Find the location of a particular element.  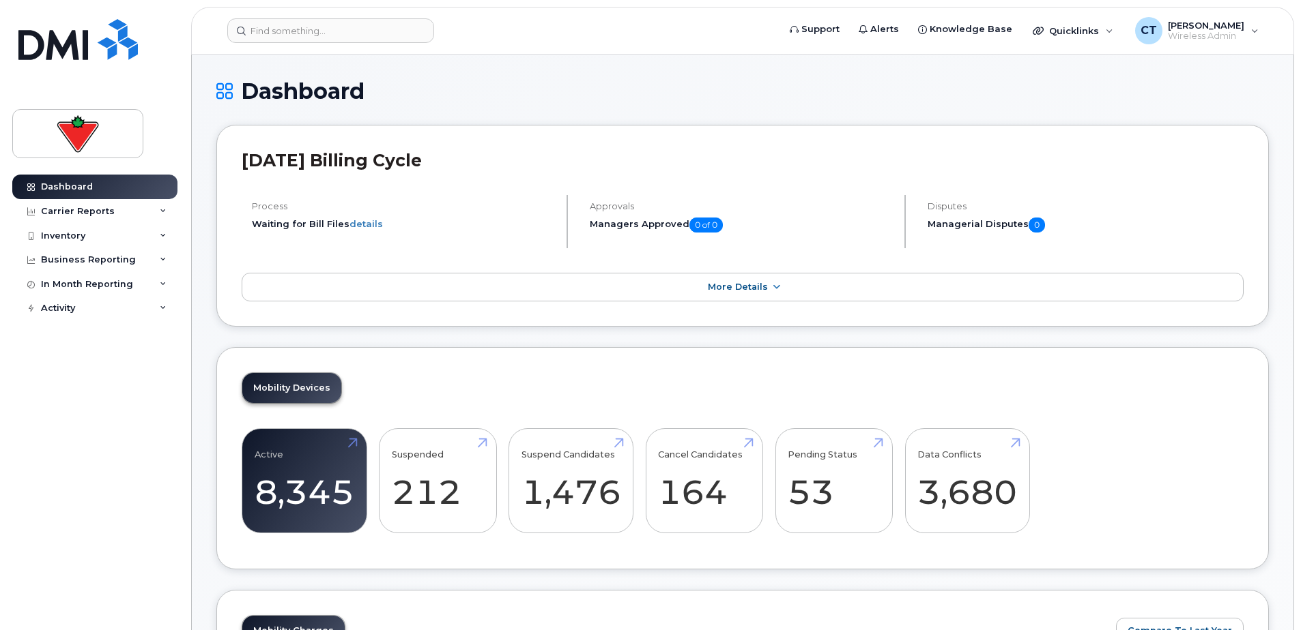

h5: Managers Approved is located at coordinates (741, 225).